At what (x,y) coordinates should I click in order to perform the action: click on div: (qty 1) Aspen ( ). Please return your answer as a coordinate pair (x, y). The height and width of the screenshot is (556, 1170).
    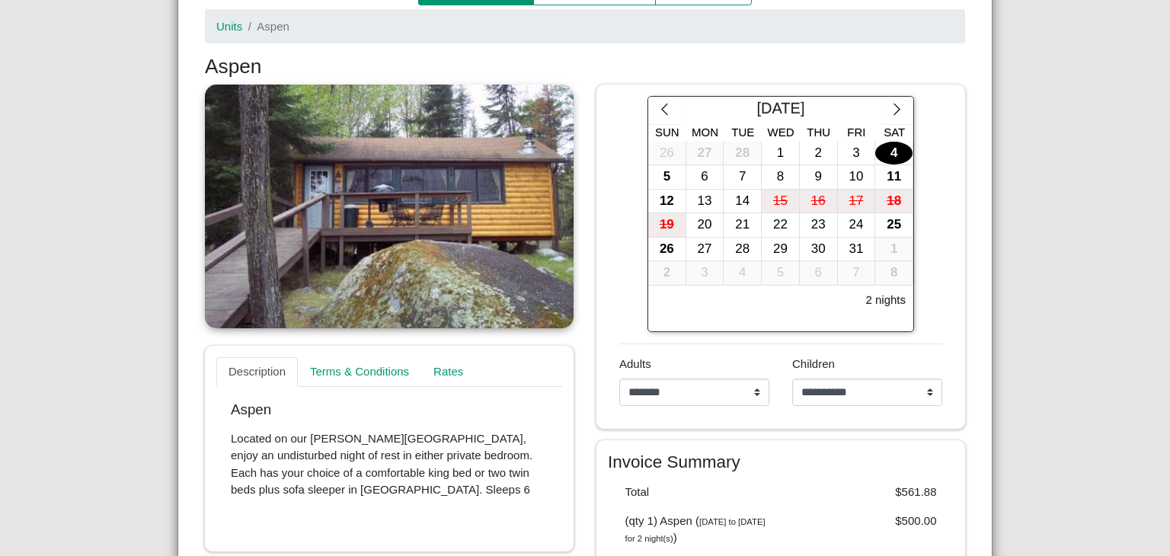
    Looking at the image, I should click on (697, 529).